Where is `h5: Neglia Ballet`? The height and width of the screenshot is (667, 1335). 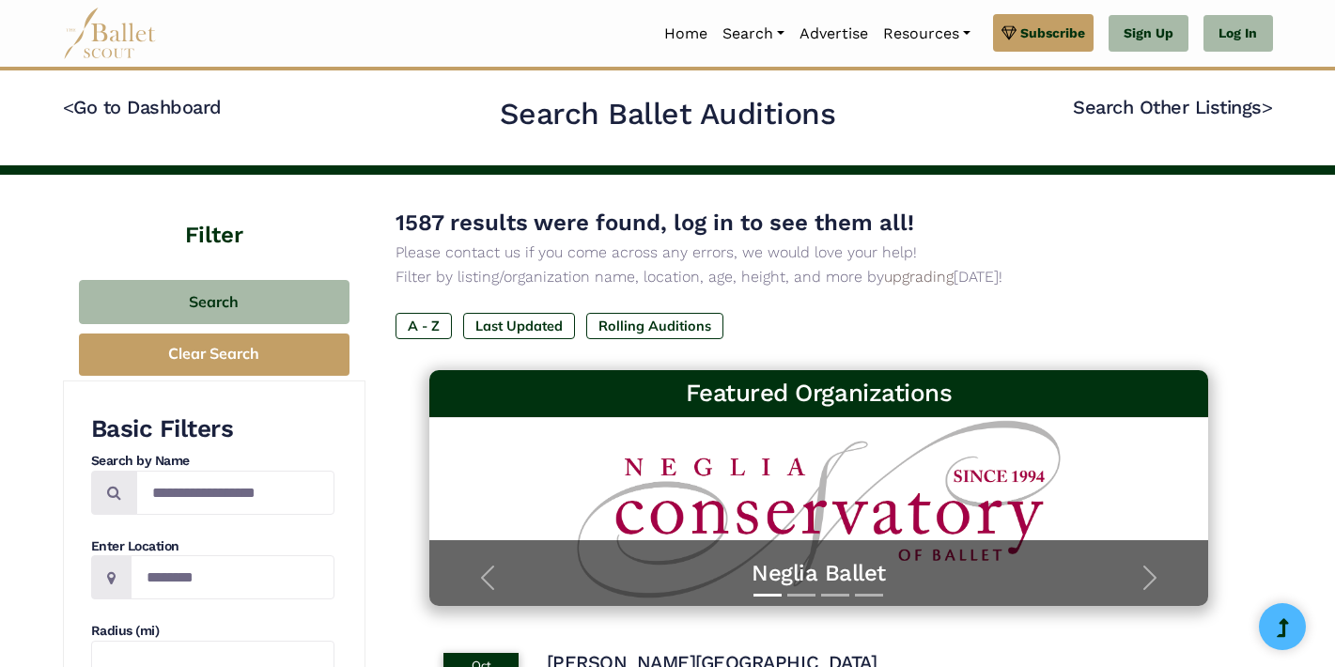
h5: Neglia Ballet is located at coordinates (819, 573).